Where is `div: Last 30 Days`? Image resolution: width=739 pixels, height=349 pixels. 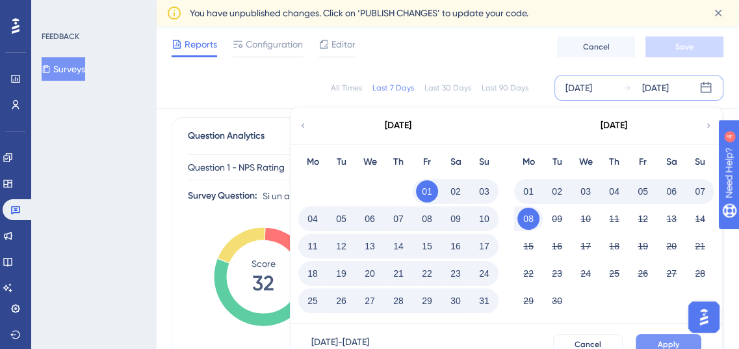 div: Last 30 Days is located at coordinates (448, 88).